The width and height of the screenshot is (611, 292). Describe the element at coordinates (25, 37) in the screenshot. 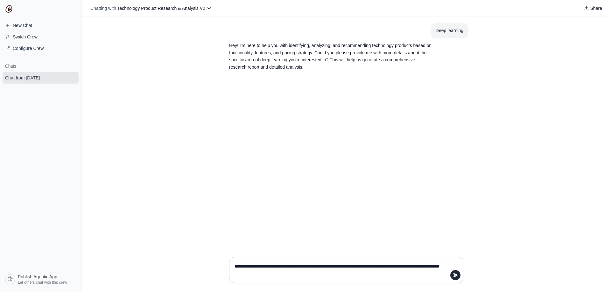

I see `span: Switch Crew` at that location.